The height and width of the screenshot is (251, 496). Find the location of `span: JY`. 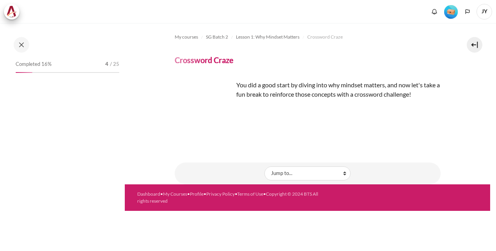

span: JY is located at coordinates (485, 12).